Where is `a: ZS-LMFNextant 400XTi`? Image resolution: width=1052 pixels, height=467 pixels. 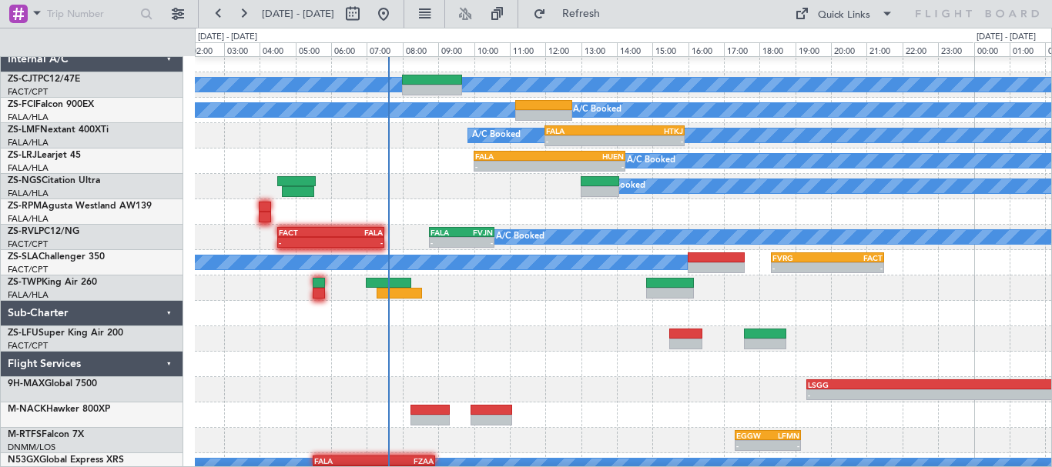 a: ZS-LMFNextant 400XTi is located at coordinates (58, 130).